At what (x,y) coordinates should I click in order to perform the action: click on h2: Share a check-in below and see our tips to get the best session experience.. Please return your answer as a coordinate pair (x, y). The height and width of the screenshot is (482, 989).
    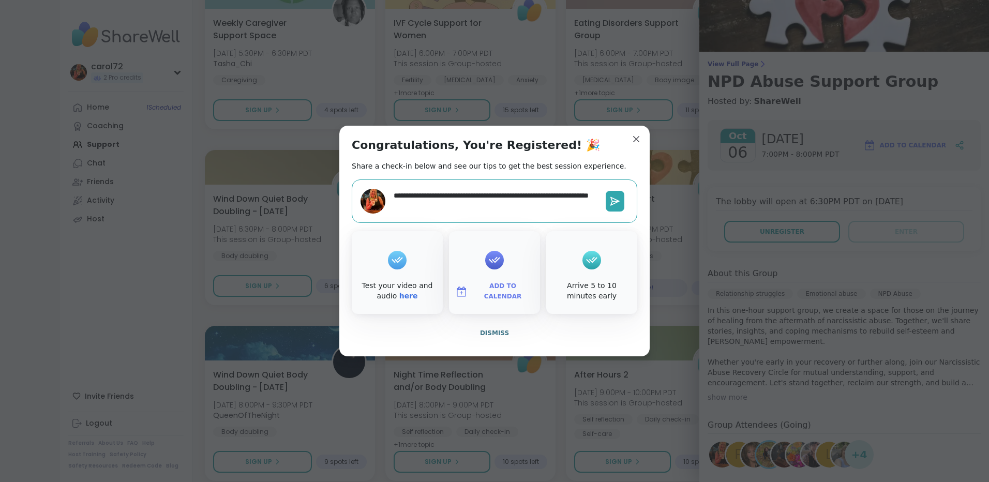
    Looking at the image, I should click on (489, 166).